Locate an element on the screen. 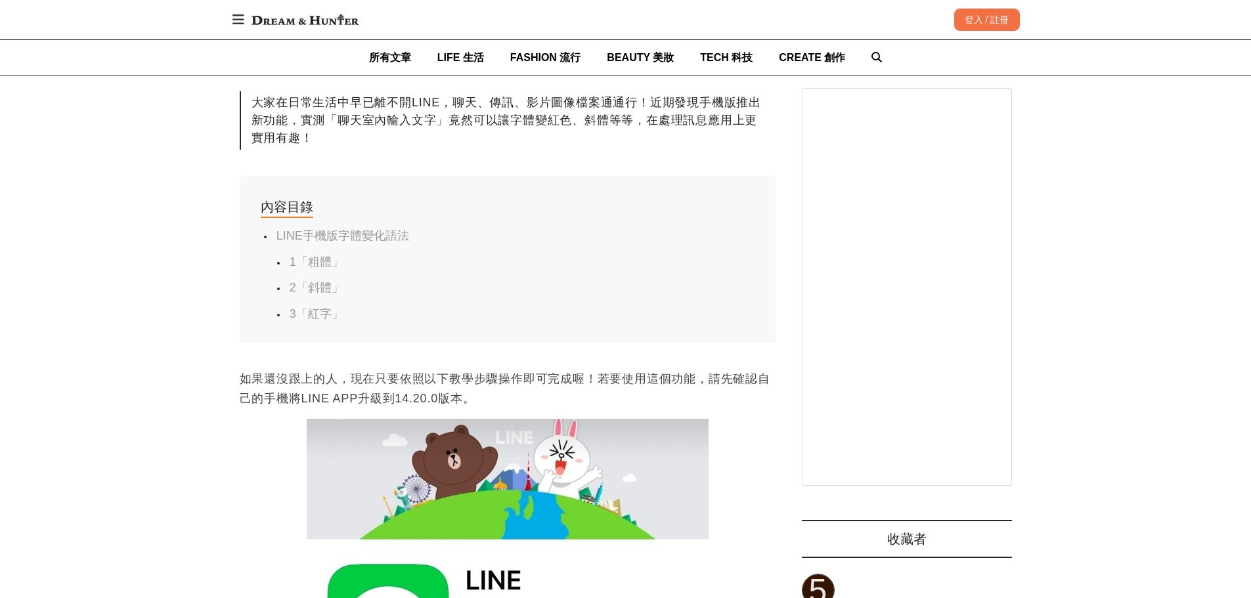 The image size is (1251, 598). div: 登入 / 註冊 is located at coordinates (987, 20).